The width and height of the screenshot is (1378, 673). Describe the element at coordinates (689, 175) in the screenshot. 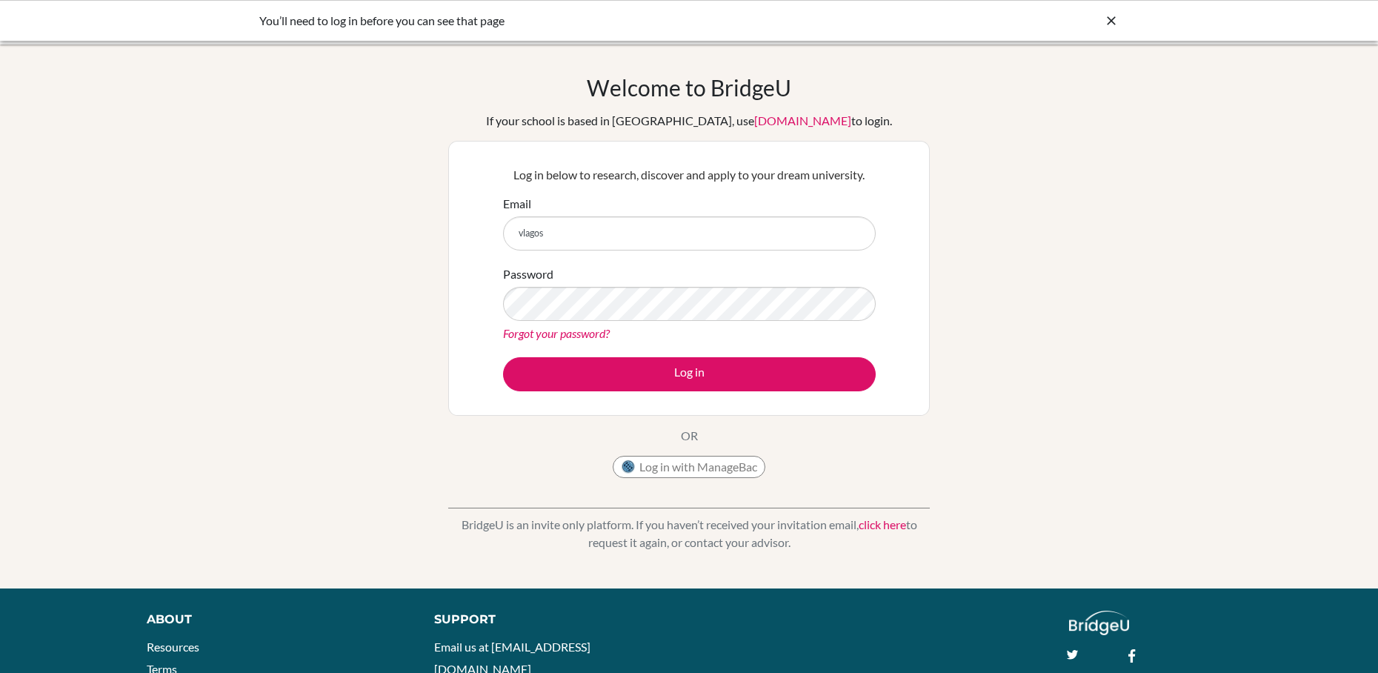

I see `p: Log in below to research, discover and apply to your dream university.` at that location.